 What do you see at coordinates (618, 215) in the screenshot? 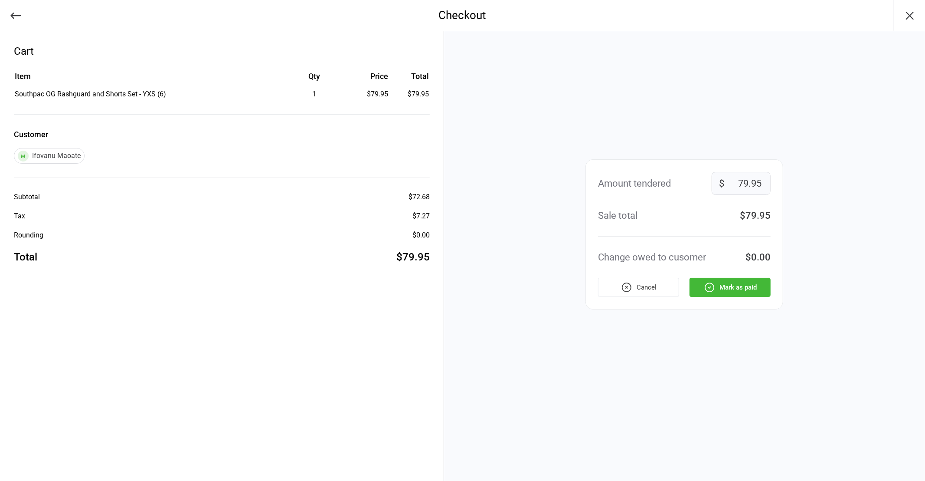
I see `div: Sale total` at bounding box center [618, 215].